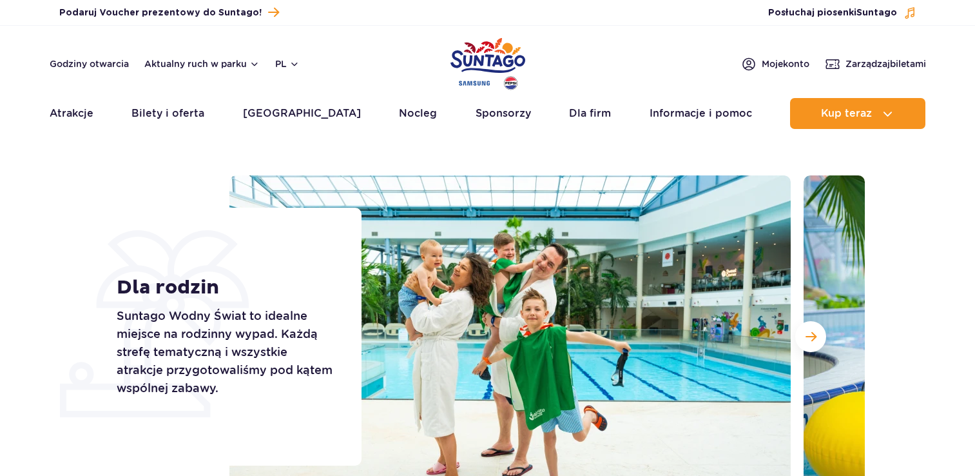 Image resolution: width=975 pixels, height=476 pixels. What do you see at coordinates (202, 64) in the screenshot?
I see `button: Aktualny ruch w parku` at bounding box center [202, 64].